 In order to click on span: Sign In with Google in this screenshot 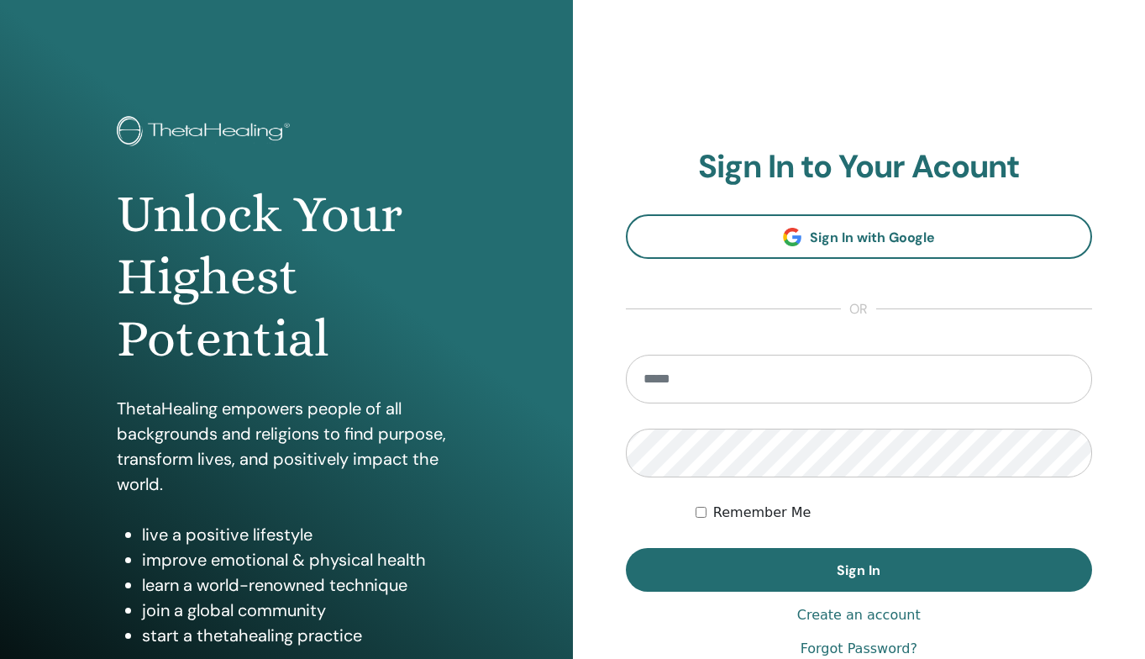, I will do `click(872, 237)`.